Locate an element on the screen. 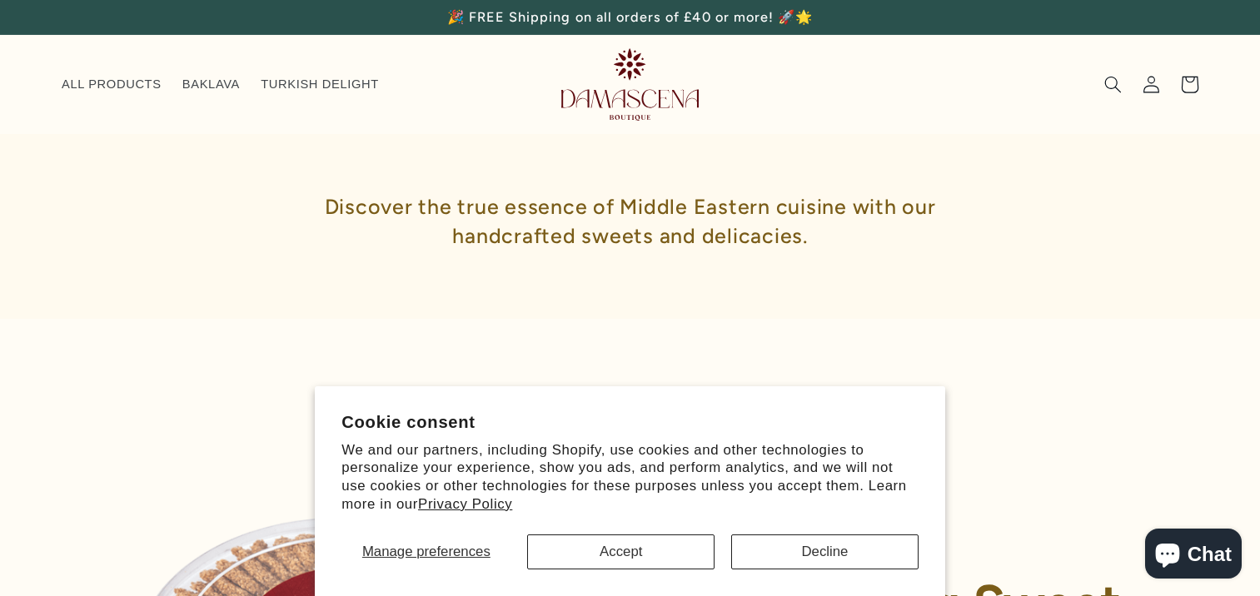 The height and width of the screenshot is (596, 1260). span: Manage preferences is located at coordinates (426, 551).